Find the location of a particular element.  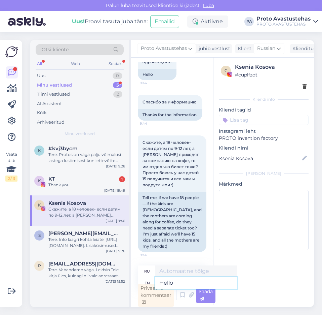

div: 2 is located at coordinates (118, 94).